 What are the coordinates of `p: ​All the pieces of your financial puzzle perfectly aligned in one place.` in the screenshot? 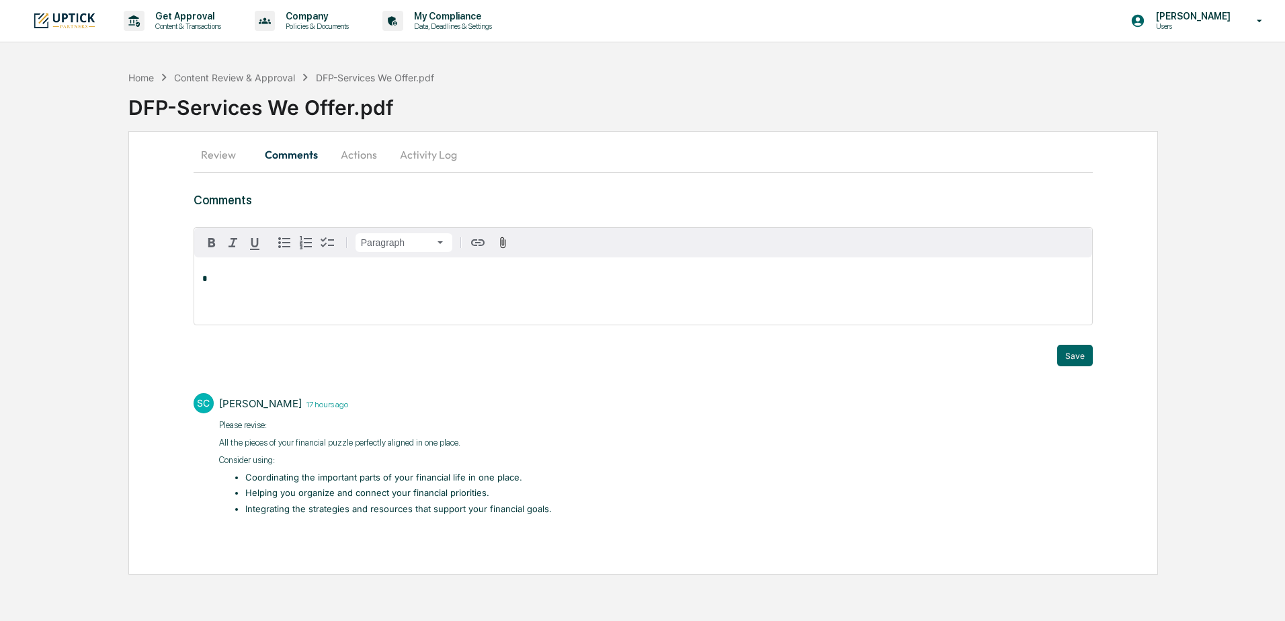 It's located at (386, 443).